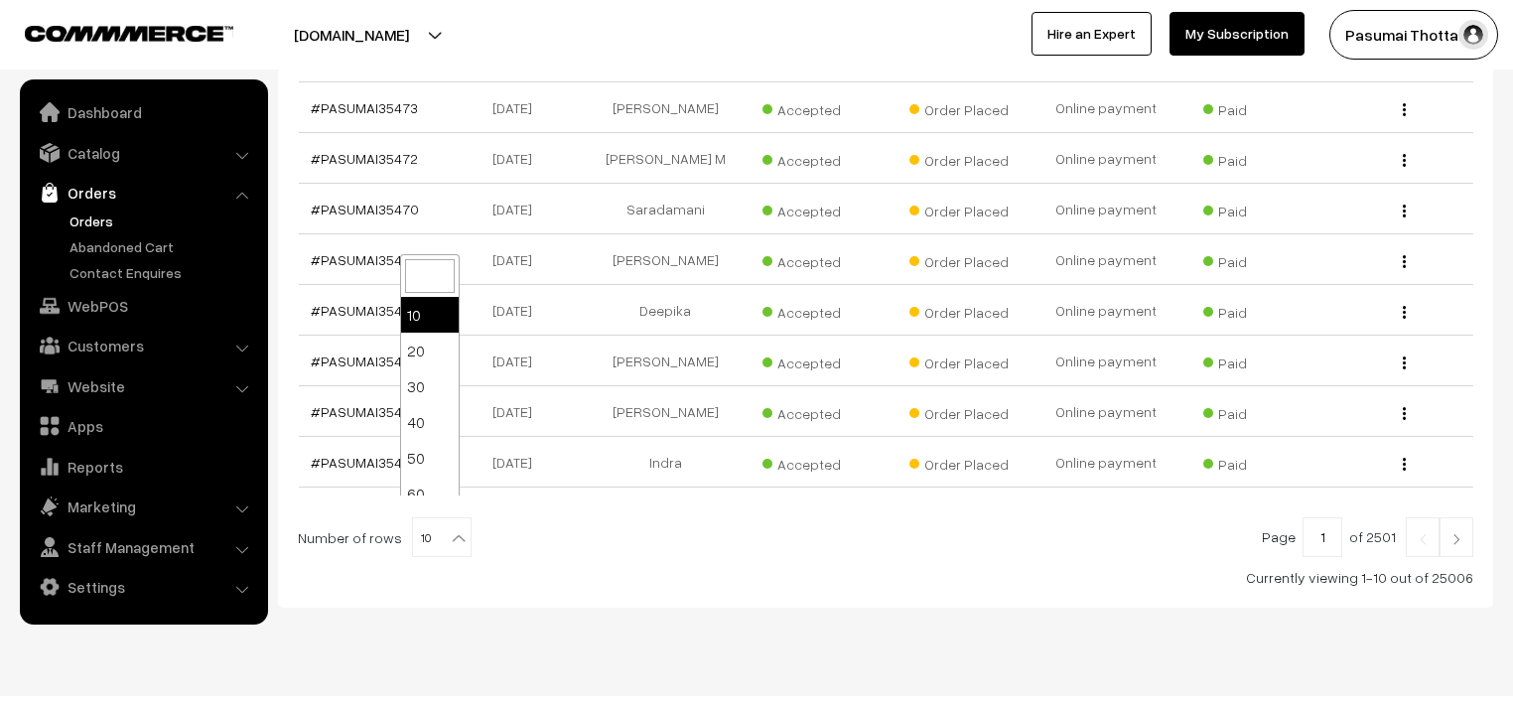 This screenshot has width=1513, height=709. I want to click on td: Saradamani, so click(665, 209).